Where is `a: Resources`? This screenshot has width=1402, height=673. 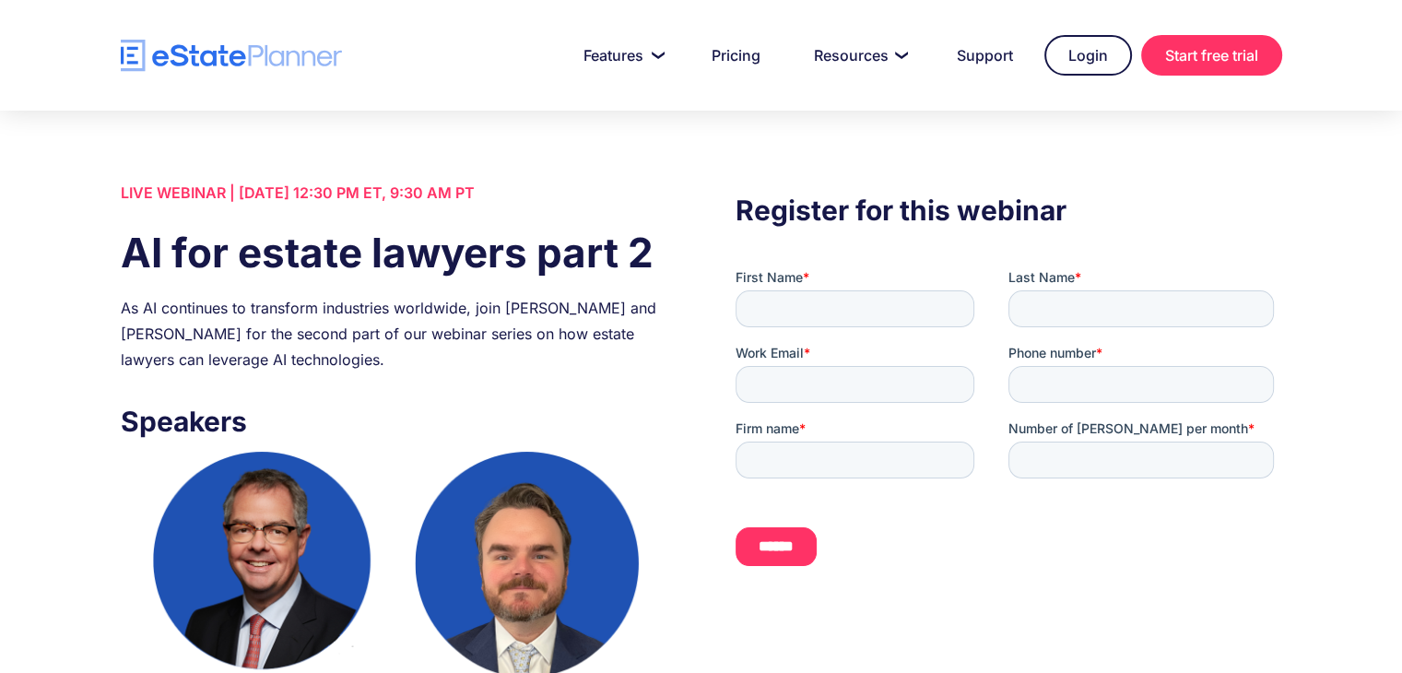 a: Resources is located at coordinates (858, 55).